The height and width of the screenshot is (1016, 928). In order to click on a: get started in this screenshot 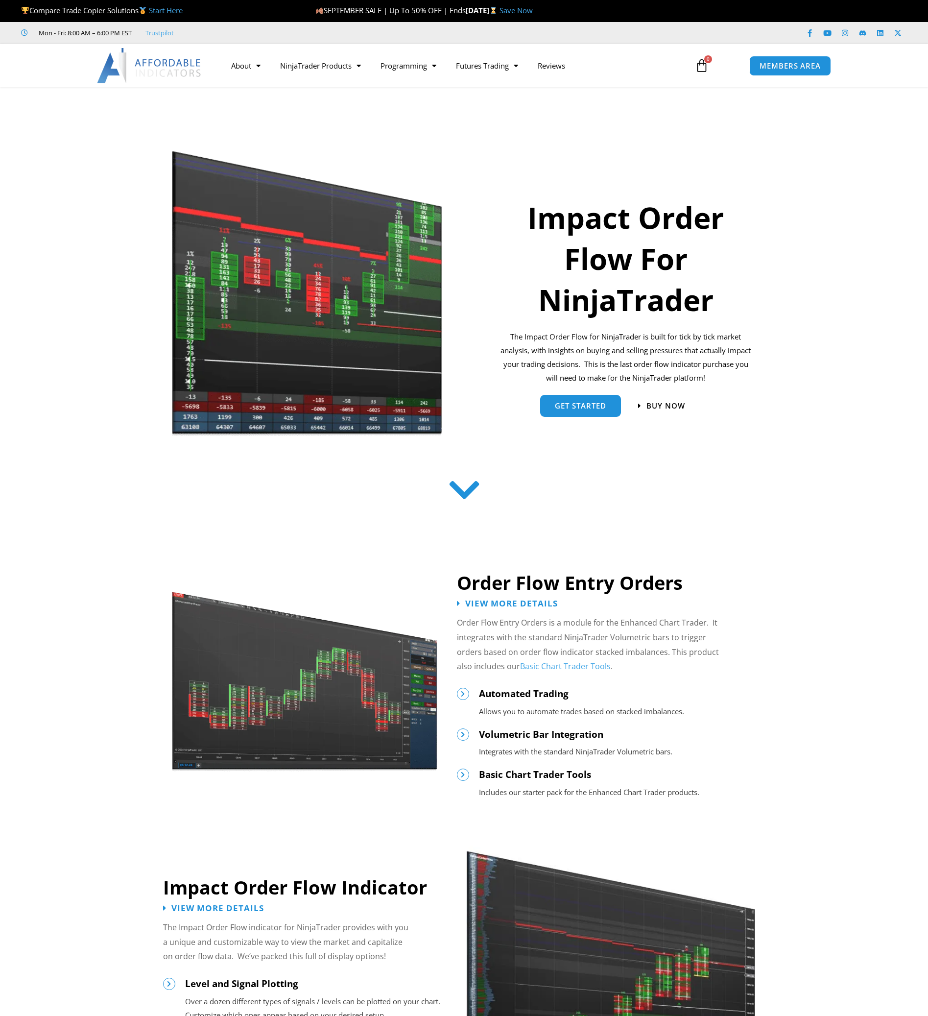, I will do `click(581, 406)`.